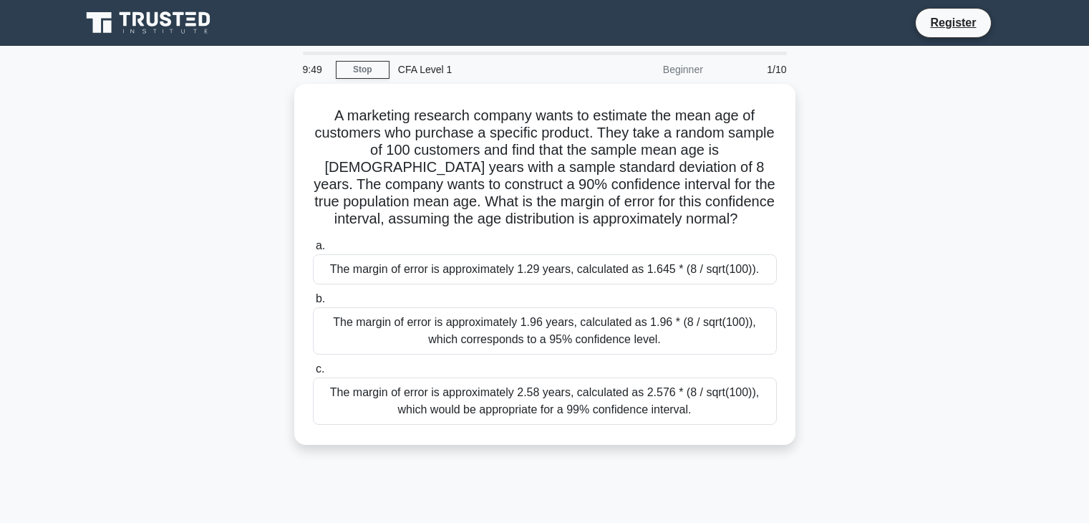 Image resolution: width=1089 pixels, height=523 pixels. Describe the element at coordinates (545, 269) in the screenshot. I see `div: The margin of error is approximately 1.29 years, calculated as 1.645 * (8 / sqrt(100)).` at that location.